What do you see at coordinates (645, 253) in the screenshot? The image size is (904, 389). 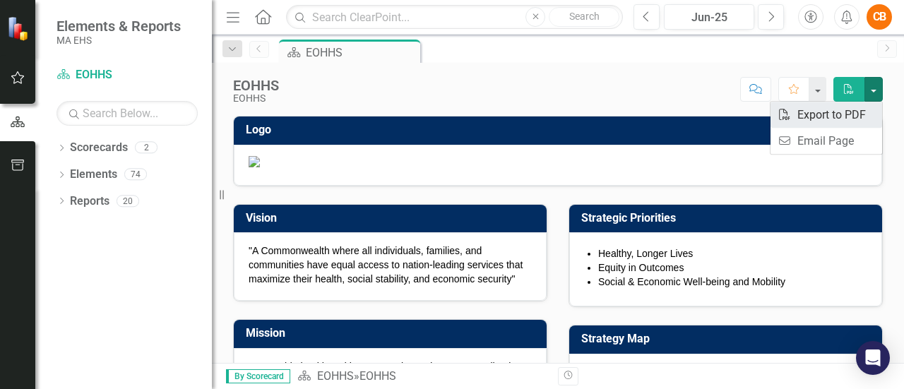 I see `span: Healthy, Longer Lives` at bounding box center [645, 253].